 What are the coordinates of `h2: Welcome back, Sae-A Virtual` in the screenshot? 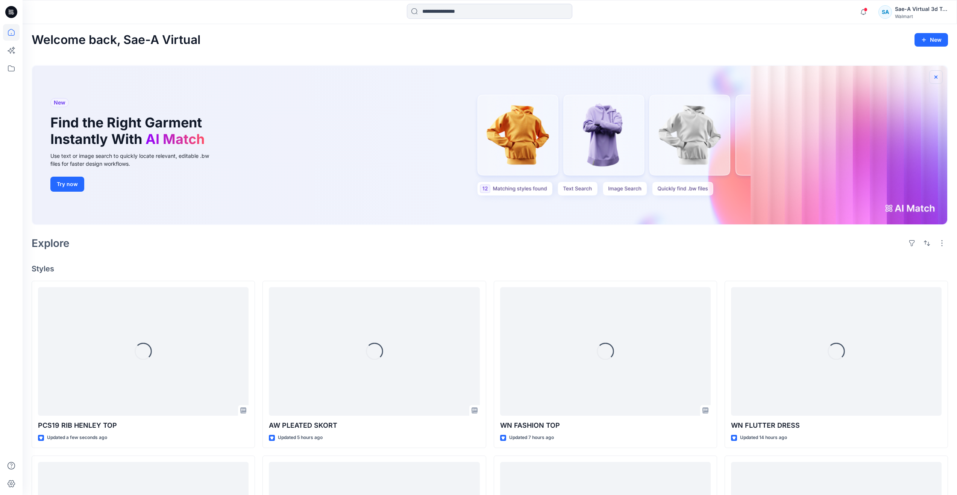 It's located at (116, 40).